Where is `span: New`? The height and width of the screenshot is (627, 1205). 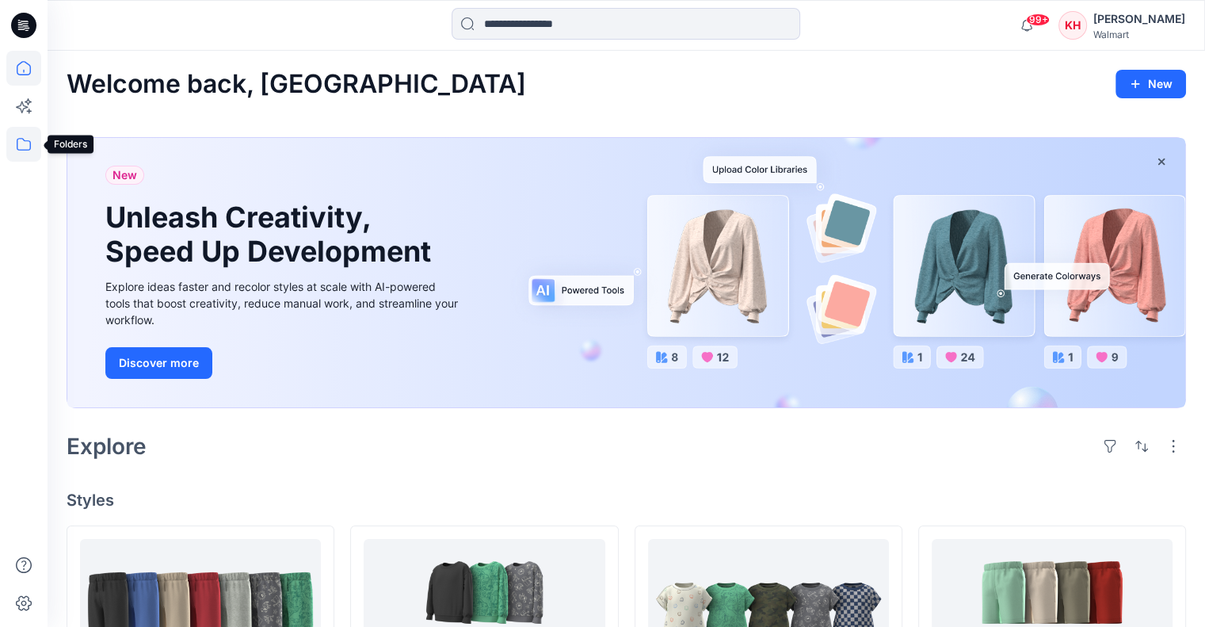 span: New is located at coordinates (124, 175).